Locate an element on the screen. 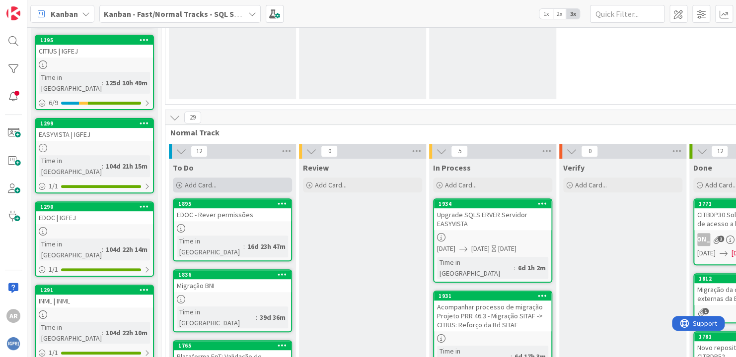 Image resolution: width=736 pixels, height=357 pixels. span: 1 is located at coordinates (705, 311).